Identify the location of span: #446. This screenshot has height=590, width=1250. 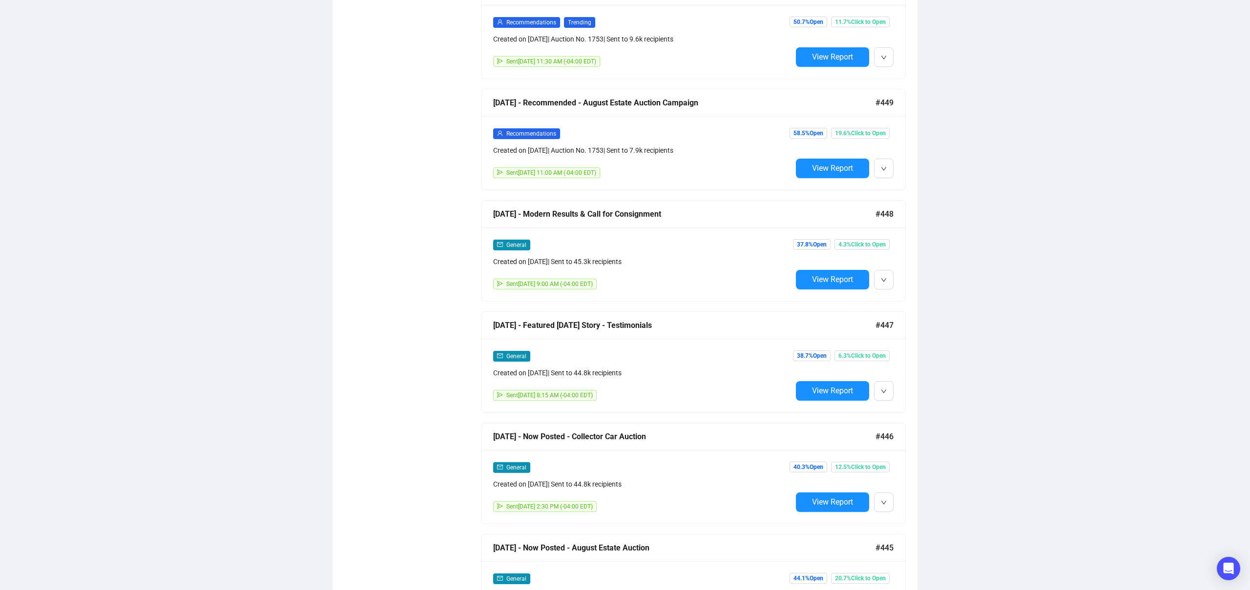
(884, 436).